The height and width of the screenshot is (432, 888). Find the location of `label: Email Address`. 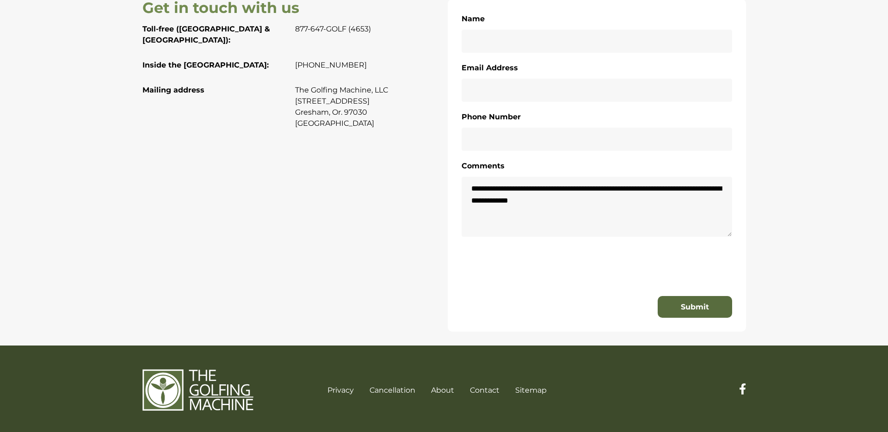

label: Email Address is located at coordinates (490, 68).